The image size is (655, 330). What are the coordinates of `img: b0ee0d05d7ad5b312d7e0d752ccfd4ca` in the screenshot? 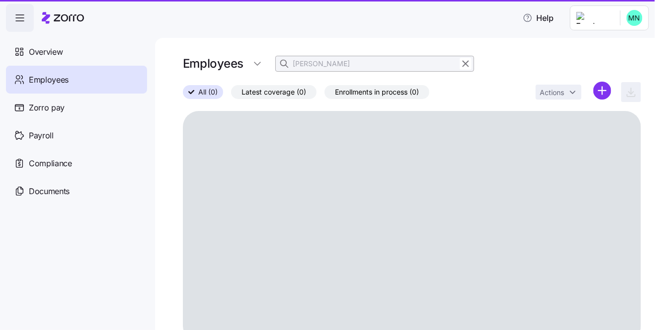 It's located at (635, 18).